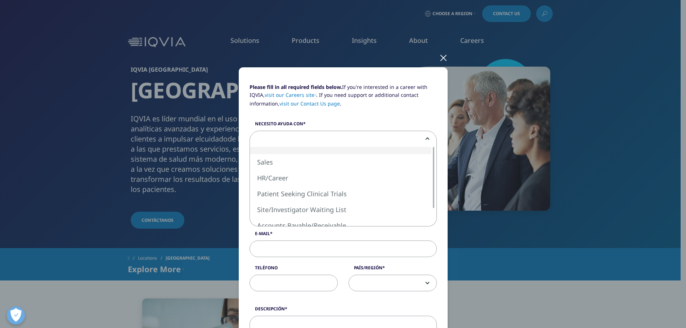 The height and width of the screenshot is (328, 686). What do you see at coordinates (341, 194) in the screenshot?
I see `li: Patient Seeking Clinical Trials` at bounding box center [341, 194].